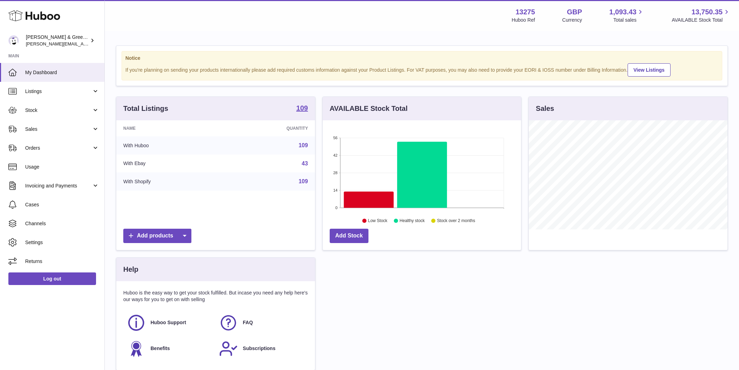 The image size is (739, 370). Describe the element at coordinates (412, 221) in the screenshot. I see `text: Healthy stock` at that location.